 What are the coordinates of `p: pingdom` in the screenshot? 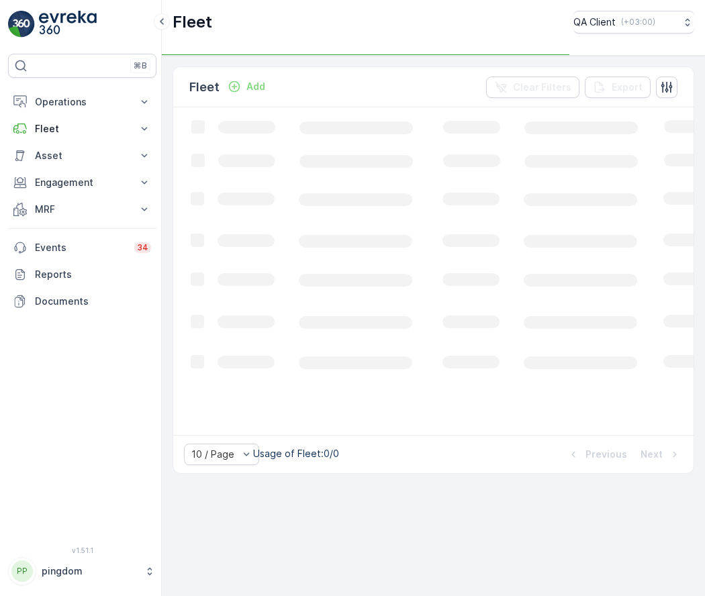 It's located at (89, 571).